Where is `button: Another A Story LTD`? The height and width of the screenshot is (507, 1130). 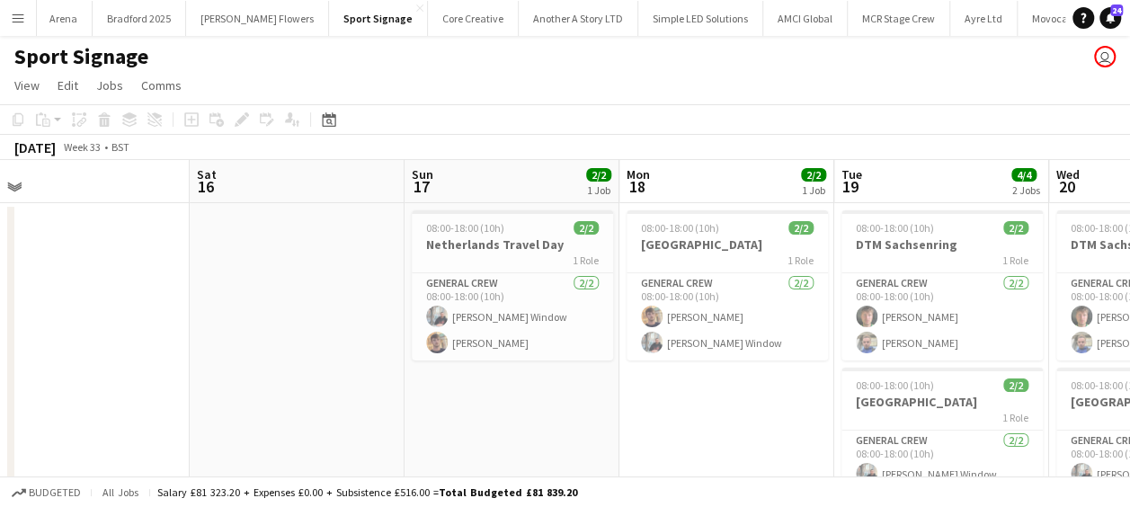 button: Another A Story LTD is located at coordinates (578, 18).